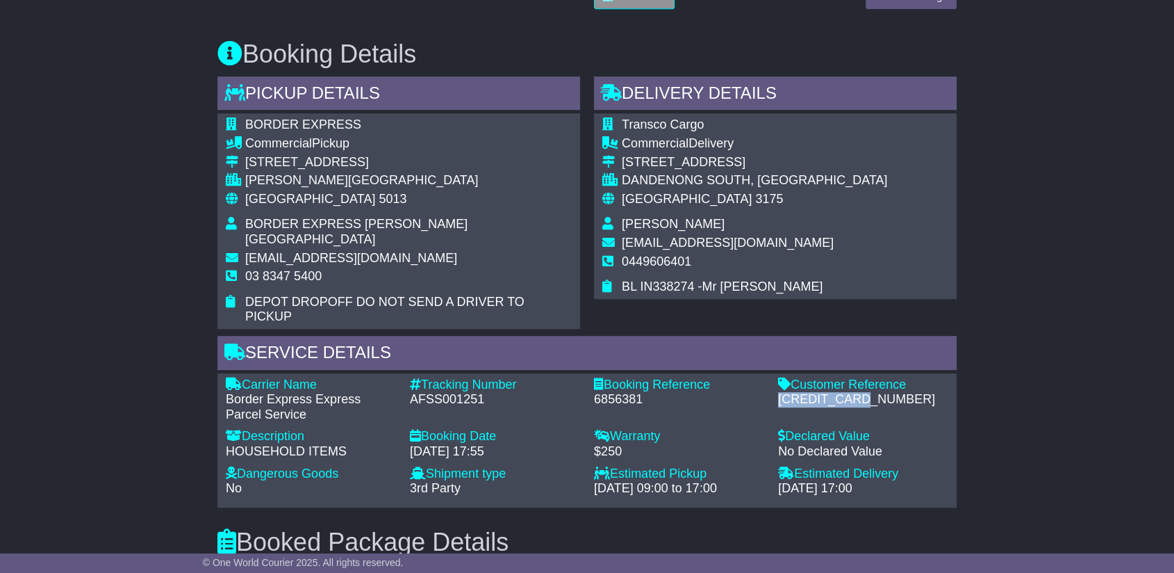  I want to click on div: Pickup Details, so click(399, 95).